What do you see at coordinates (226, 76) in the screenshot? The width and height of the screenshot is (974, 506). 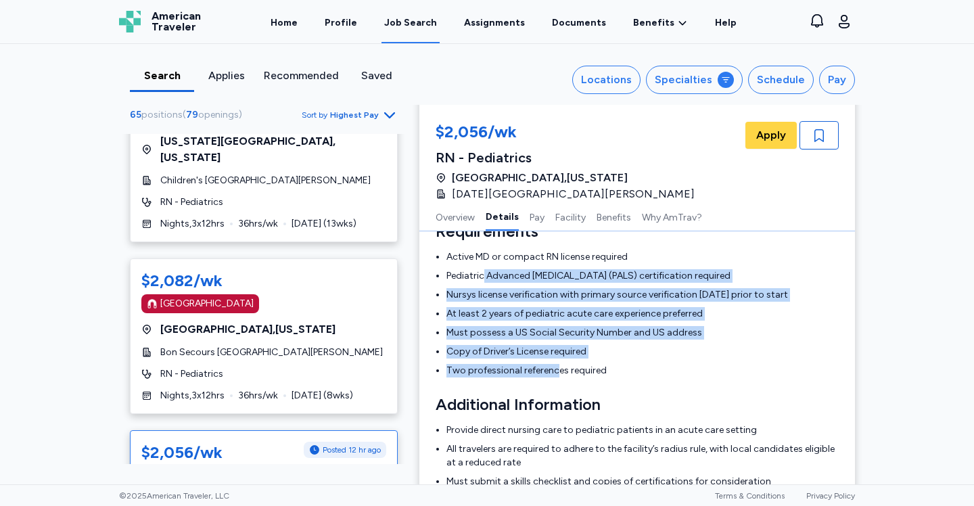 I see `div: Applies` at bounding box center [226, 76].